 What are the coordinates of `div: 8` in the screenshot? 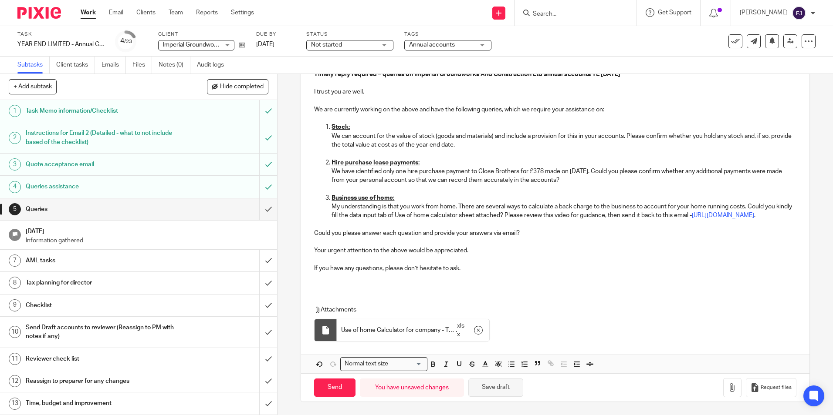 It's located at (15, 283).